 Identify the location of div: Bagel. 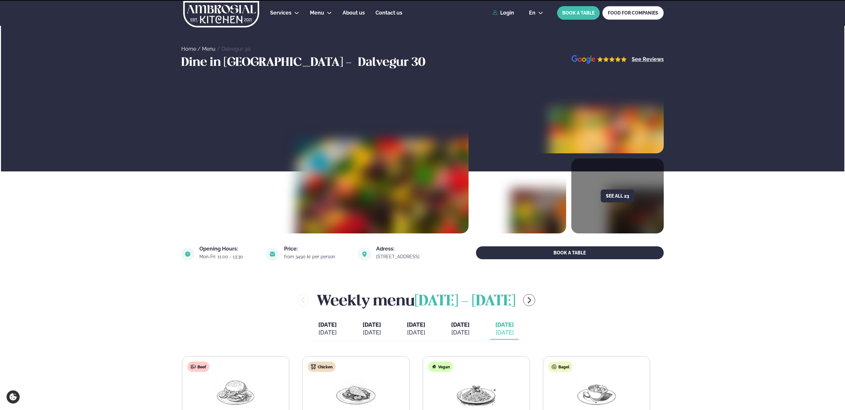
(560, 367).